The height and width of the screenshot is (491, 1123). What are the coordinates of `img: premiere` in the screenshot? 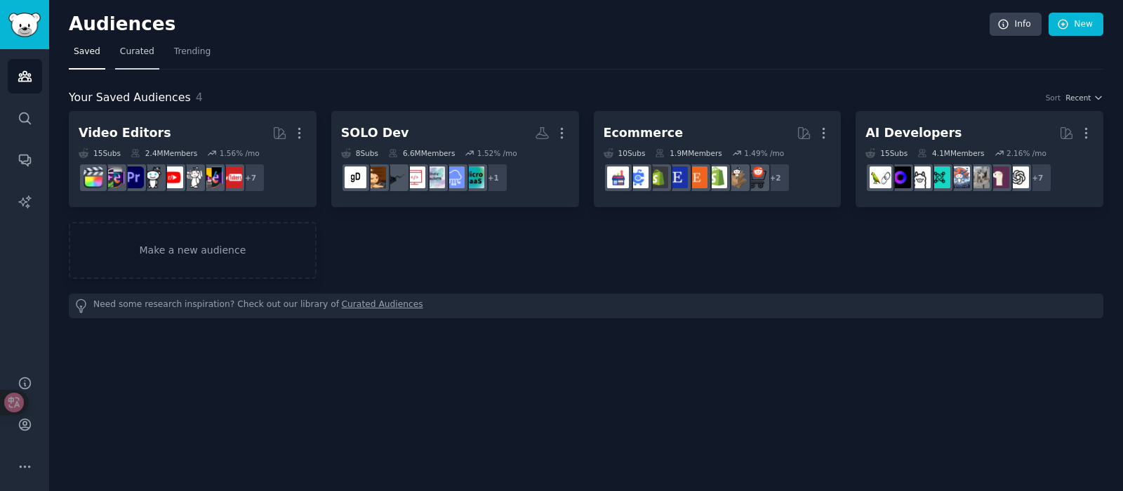 It's located at (133, 177).